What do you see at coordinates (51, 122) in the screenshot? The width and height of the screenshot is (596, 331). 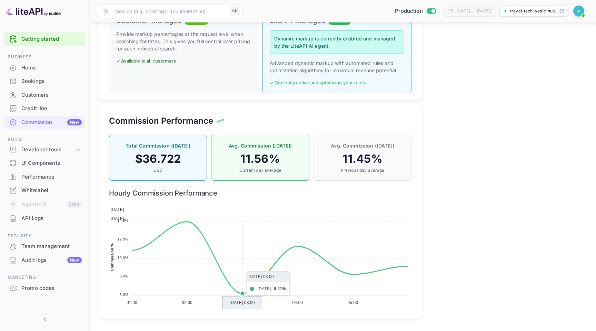 I see `div: Commission` at bounding box center [51, 122].